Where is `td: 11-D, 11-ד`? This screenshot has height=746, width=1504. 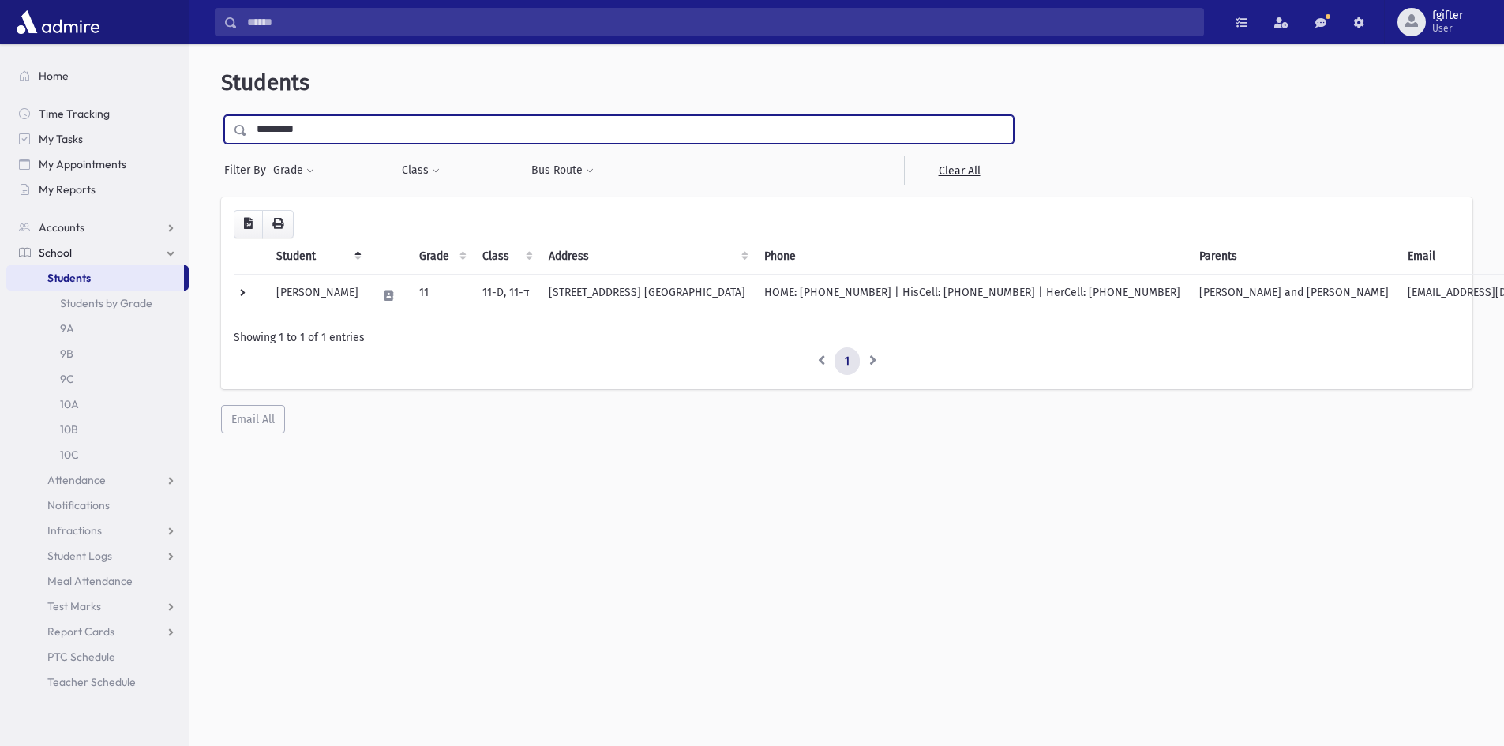
td: 11-D, 11-ד is located at coordinates (506, 295).